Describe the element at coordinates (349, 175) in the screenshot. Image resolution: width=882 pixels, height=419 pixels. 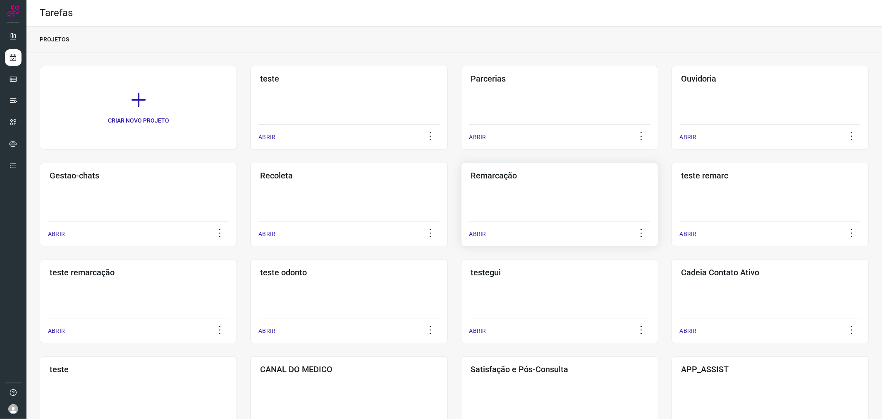
I see `h3: Recoleta` at that location.